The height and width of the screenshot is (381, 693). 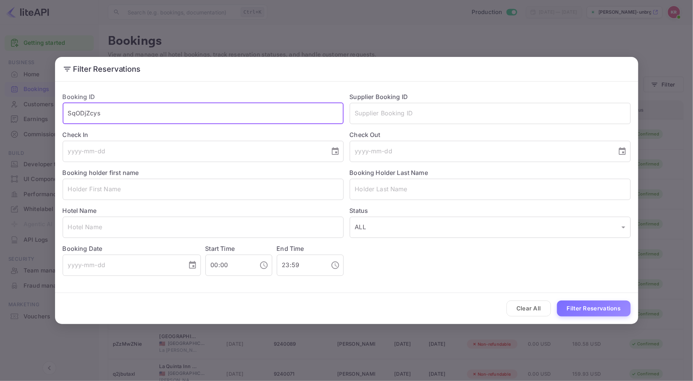 What do you see at coordinates (203, 135) in the screenshot?
I see `label: Check In` at bounding box center [203, 135].